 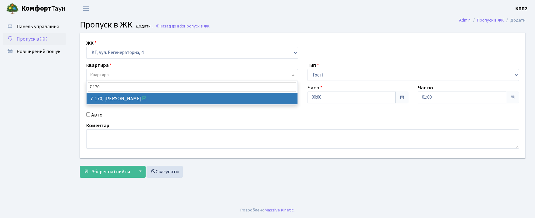 I want to click on a: Massive Kinetic, so click(x=279, y=210).